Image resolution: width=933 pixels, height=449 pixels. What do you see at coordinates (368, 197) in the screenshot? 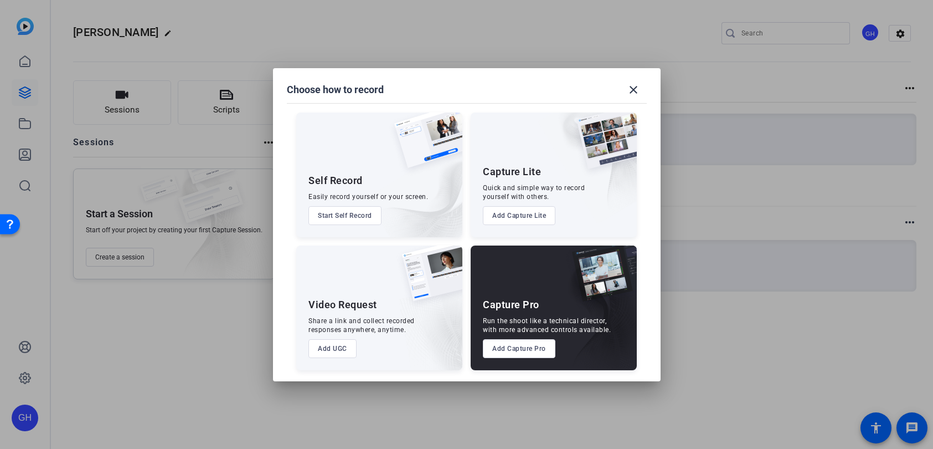
I see `div: Easily record yourself or your screen.` at bounding box center [368, 197].